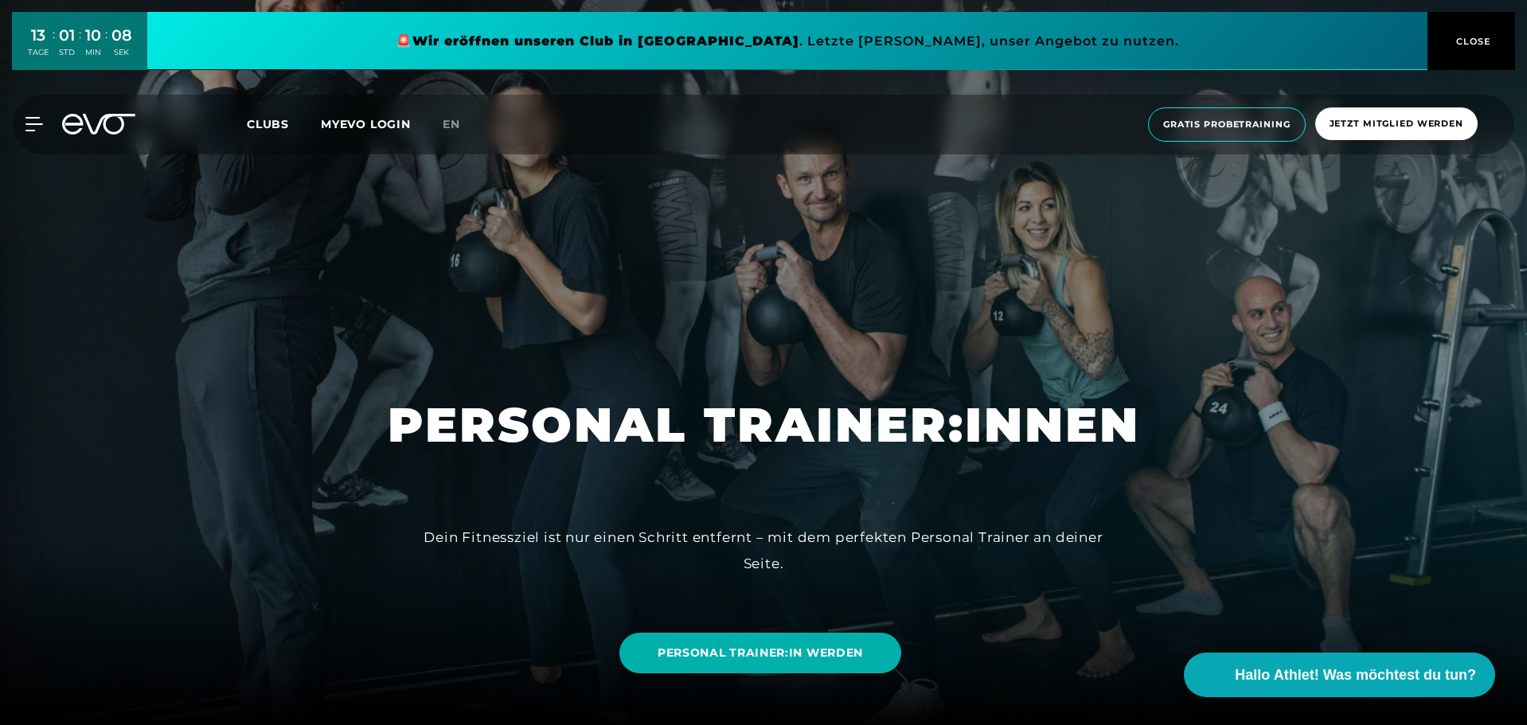  Describe the element at coordinates (1471, 41) in the screenshot. I see `span: CLOSE` at that location.